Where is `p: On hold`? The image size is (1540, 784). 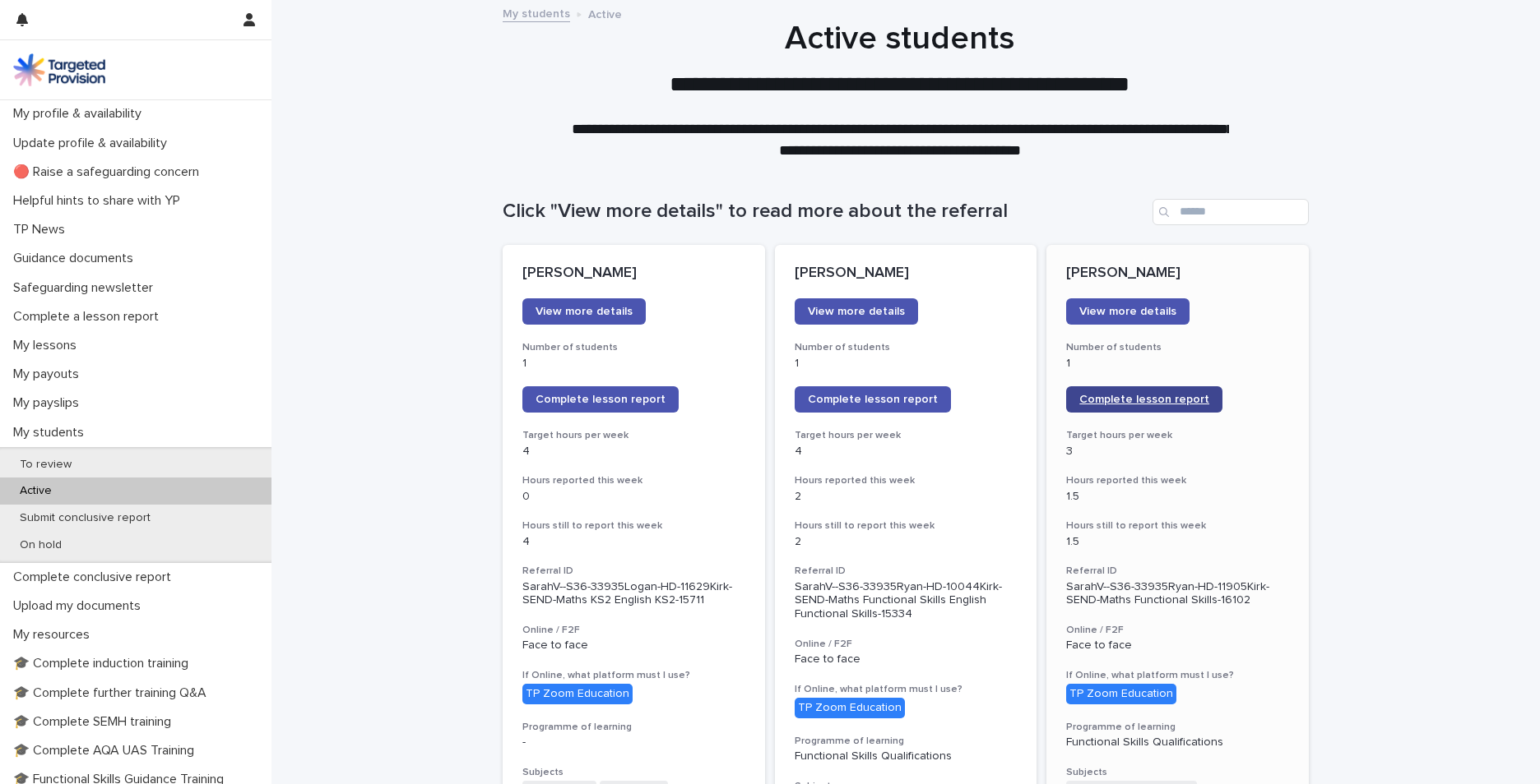 p: On hold is located at coordinates (41, 545).